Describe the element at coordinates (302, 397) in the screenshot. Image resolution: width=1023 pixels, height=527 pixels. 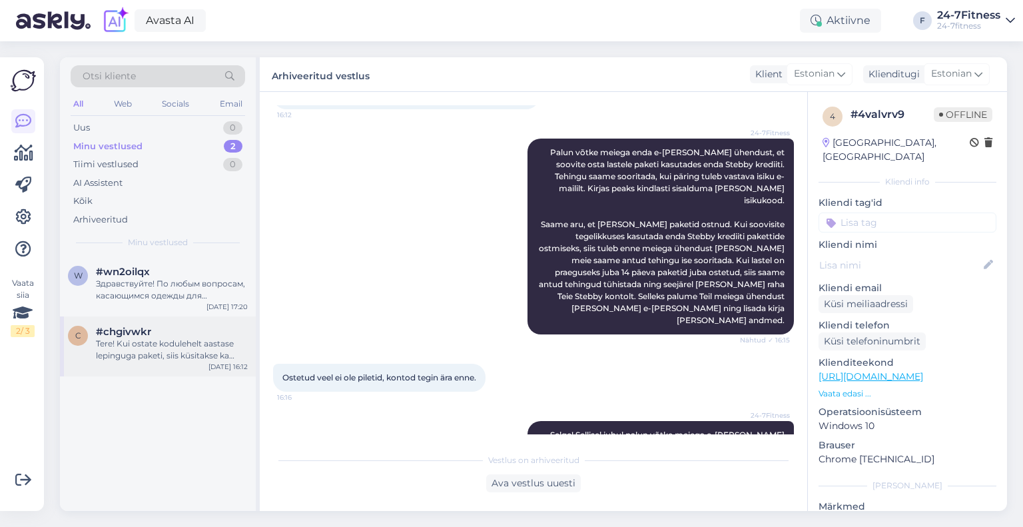
I see `span: 16:16` at that location.